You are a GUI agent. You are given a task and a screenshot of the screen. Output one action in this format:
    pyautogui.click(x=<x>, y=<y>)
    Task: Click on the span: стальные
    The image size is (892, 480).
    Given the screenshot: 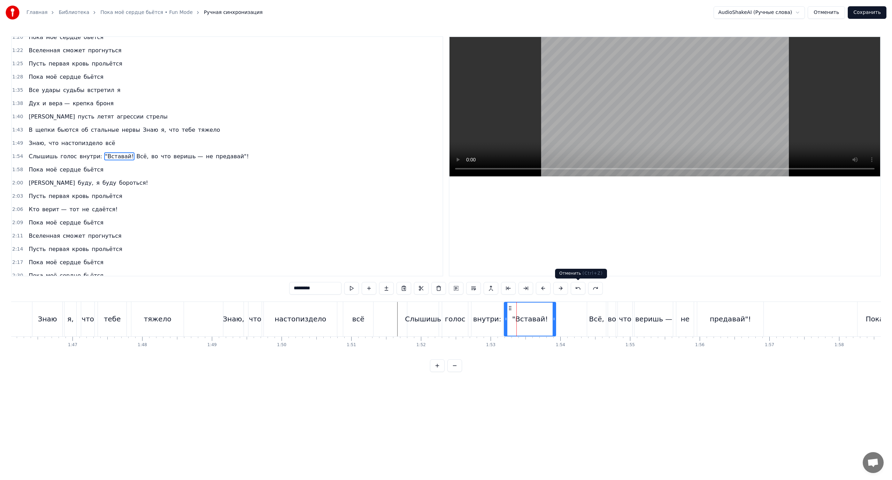 What is the action you would take?
    pyautogui.click(x=105, y=130)
    